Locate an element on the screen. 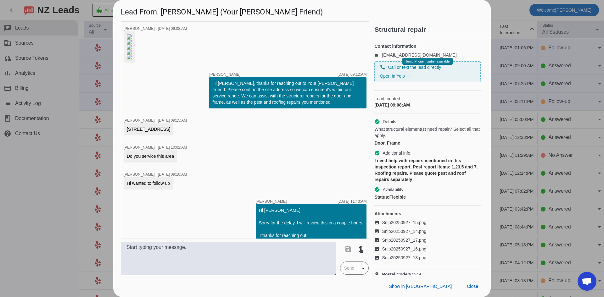 The image size is (604, 297). img: ooLuOR5g0h3oNeSnVqhttA is located at coordinates (129, 47).